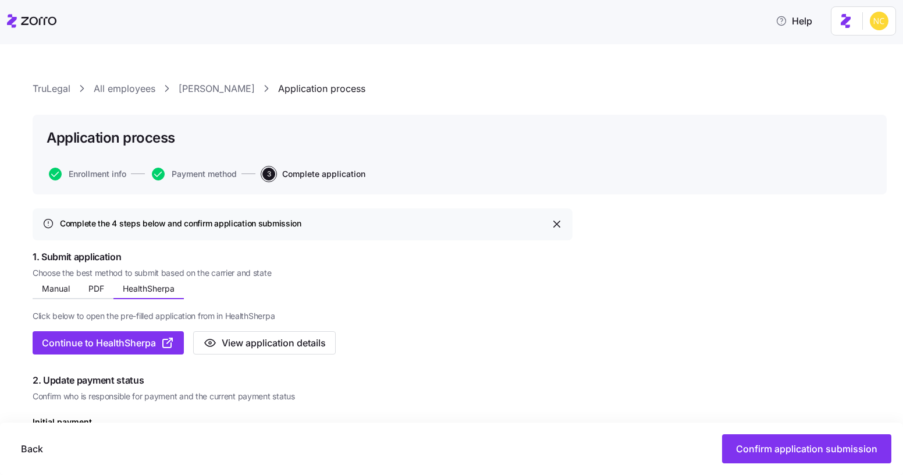 This screenshot has height=475, width=903. What do you see at coordinates (99, 343) in the screenshot?
I see `span: Continue to HealthSherpa` at bounding box center [99, 343].